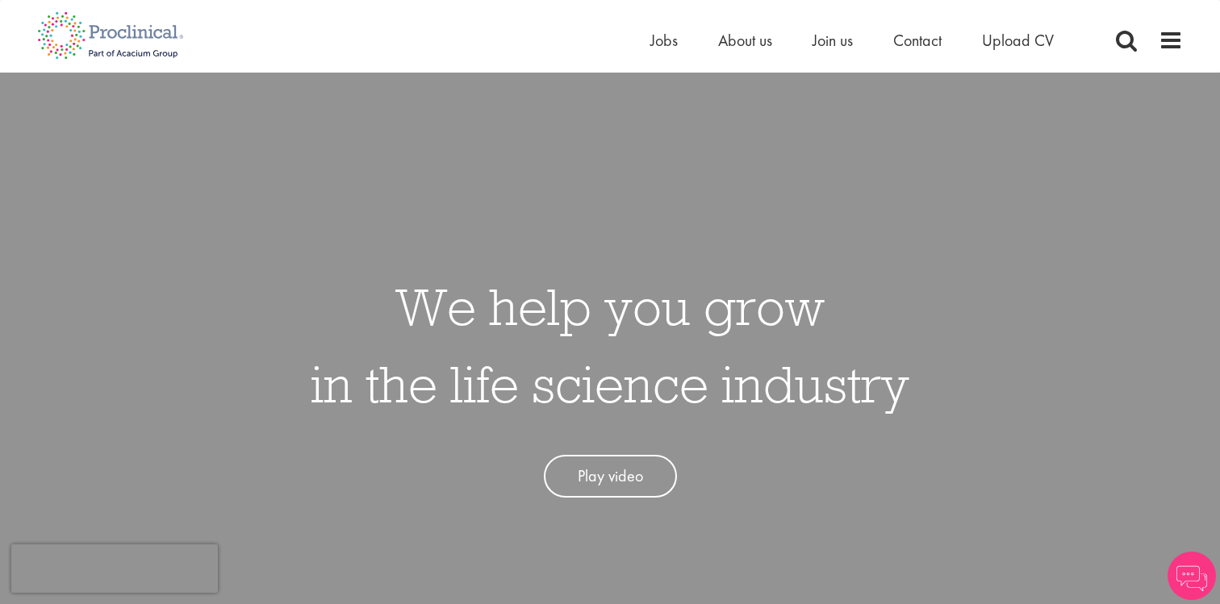 Image resolution: width=1220 pixels, height=604 pixels. What do you see at coordinates (664, 40) in the screenshot?
I see `a: Jobs` at bounding box center [664, 40].